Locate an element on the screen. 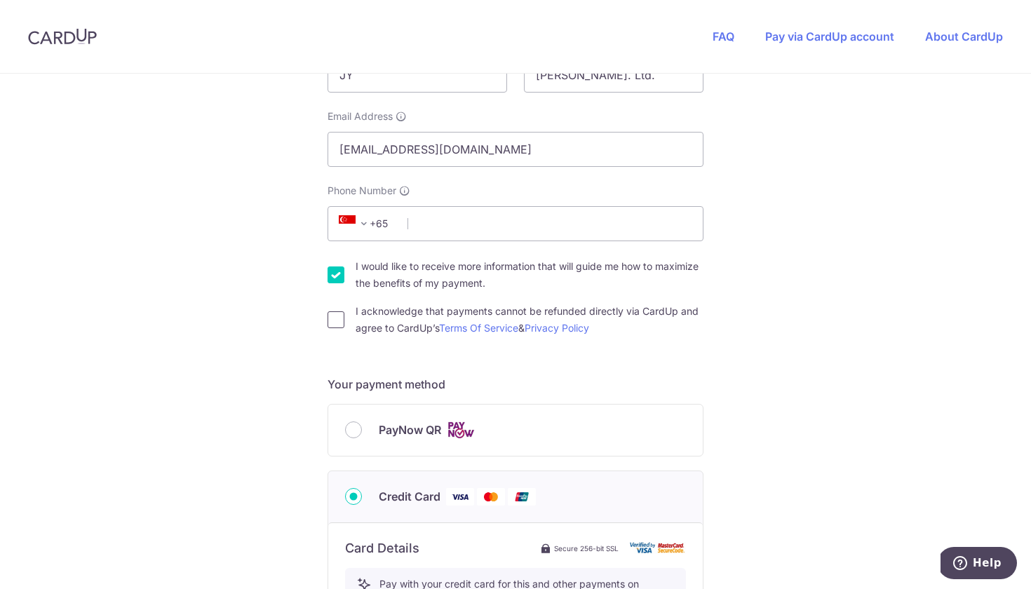 The height and width of the screenshot is (589, 1031). span: Phone Number is located at coordinates (362, 191).